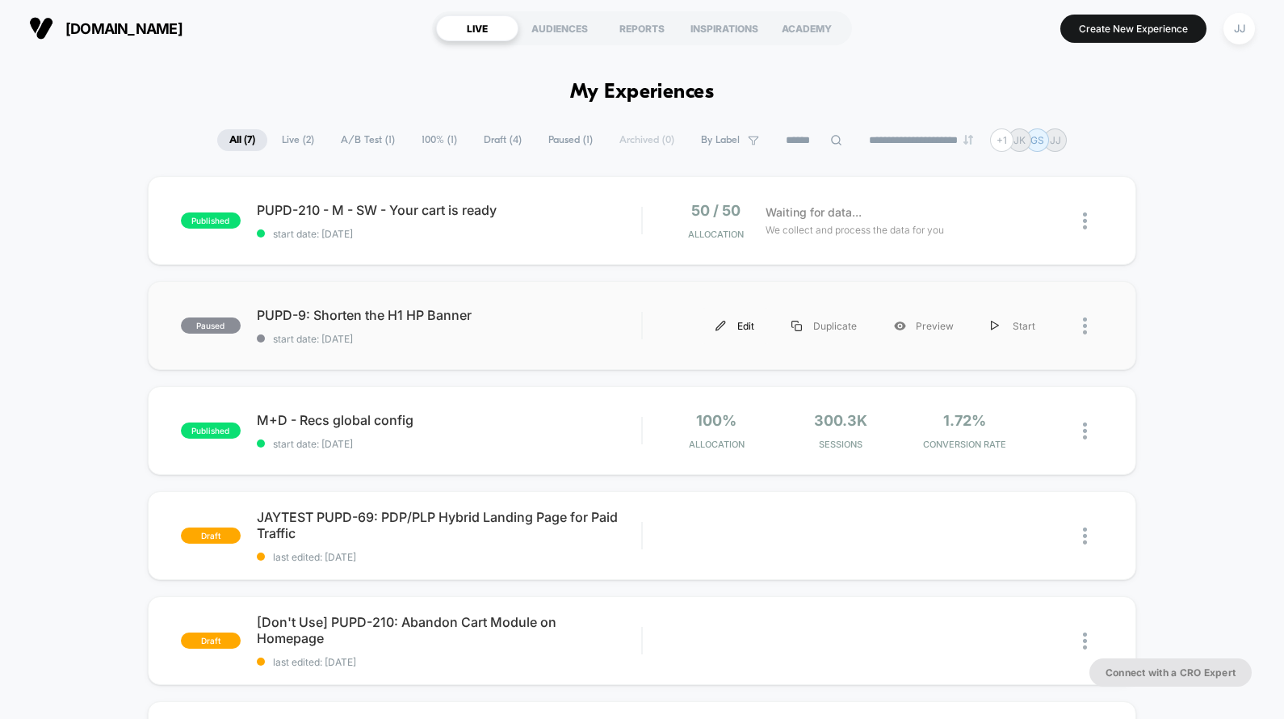  I want to click on span: A/B Test ( 1 ), so click(367, 140).